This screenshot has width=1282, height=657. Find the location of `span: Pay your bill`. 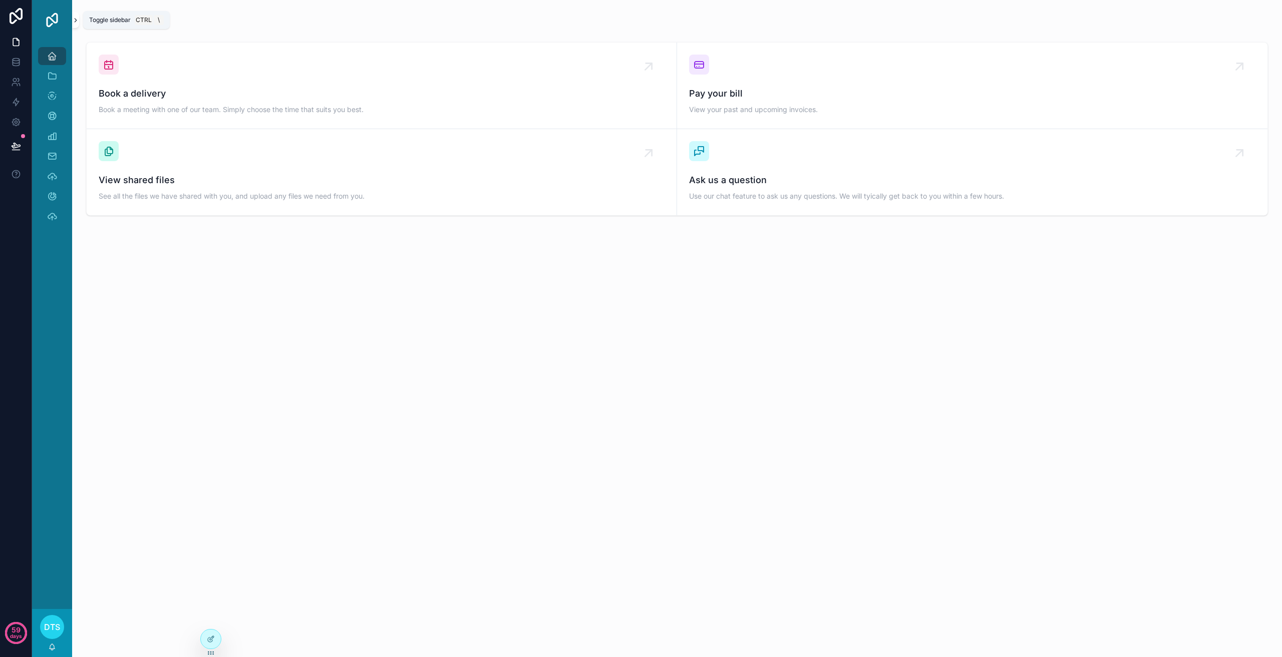

span: Pay your bill is located at coordinates (972, 94).